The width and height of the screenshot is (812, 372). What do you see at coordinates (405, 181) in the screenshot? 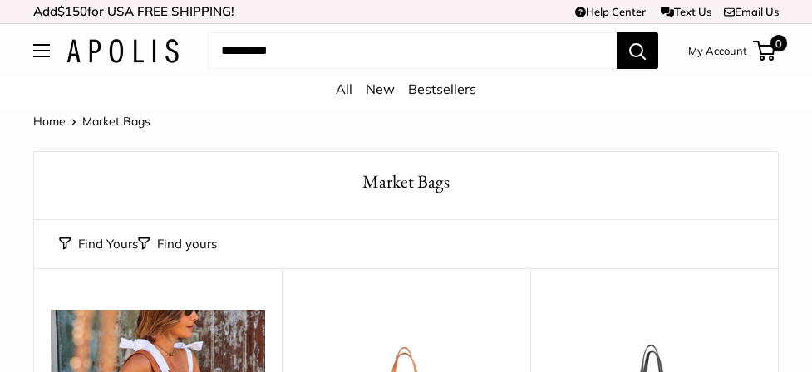
I see `h1: Market Bags` at bounding box center [405, 181].